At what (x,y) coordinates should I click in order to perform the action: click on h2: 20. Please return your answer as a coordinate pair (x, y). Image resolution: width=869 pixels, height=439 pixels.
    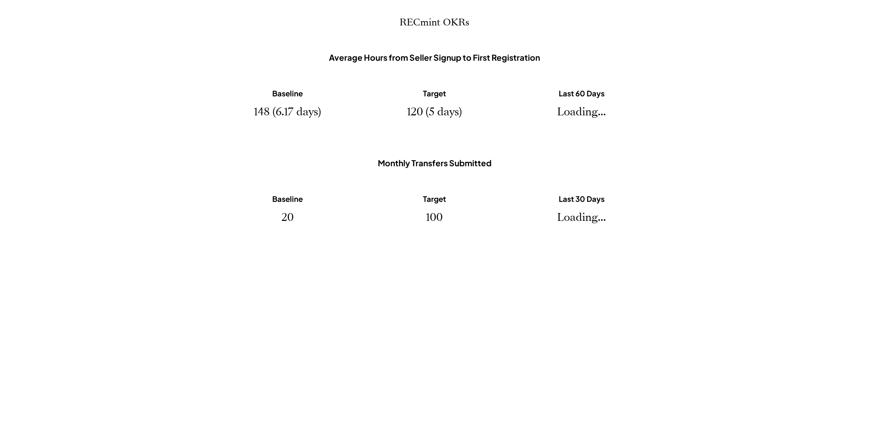
    Looking at the image, I should click on (287, 217).